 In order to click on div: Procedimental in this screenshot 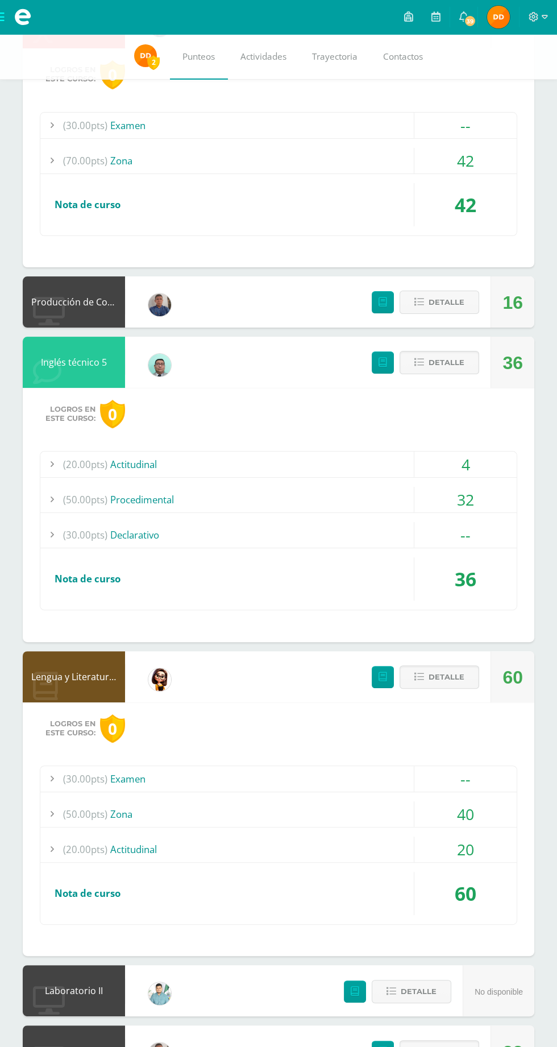, I will do `click(279, 499)`.